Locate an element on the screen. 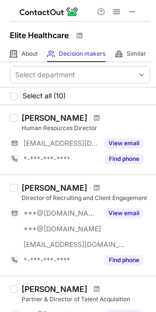 Image resolution: width=156 pixels, height=312 pixels. span: Similar is located at coordinates (136, 54).